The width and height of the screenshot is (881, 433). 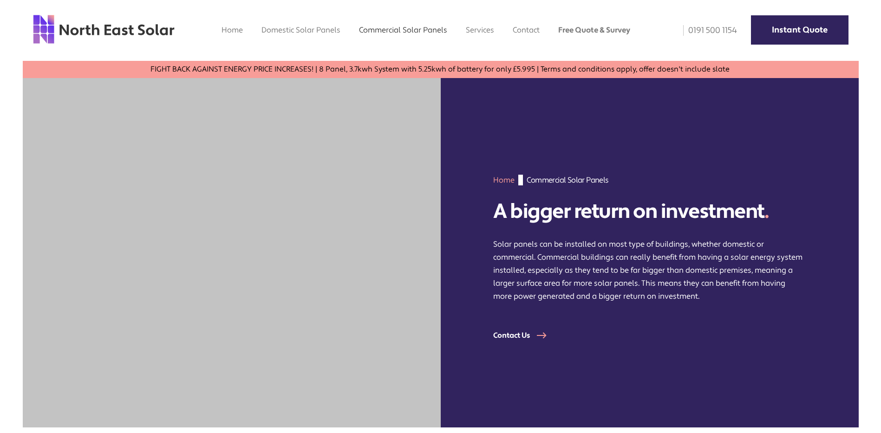 What do you see at coordinates (526, 30) in the screenshot?
I see `a: Contact` at bounding box center [526, 30].